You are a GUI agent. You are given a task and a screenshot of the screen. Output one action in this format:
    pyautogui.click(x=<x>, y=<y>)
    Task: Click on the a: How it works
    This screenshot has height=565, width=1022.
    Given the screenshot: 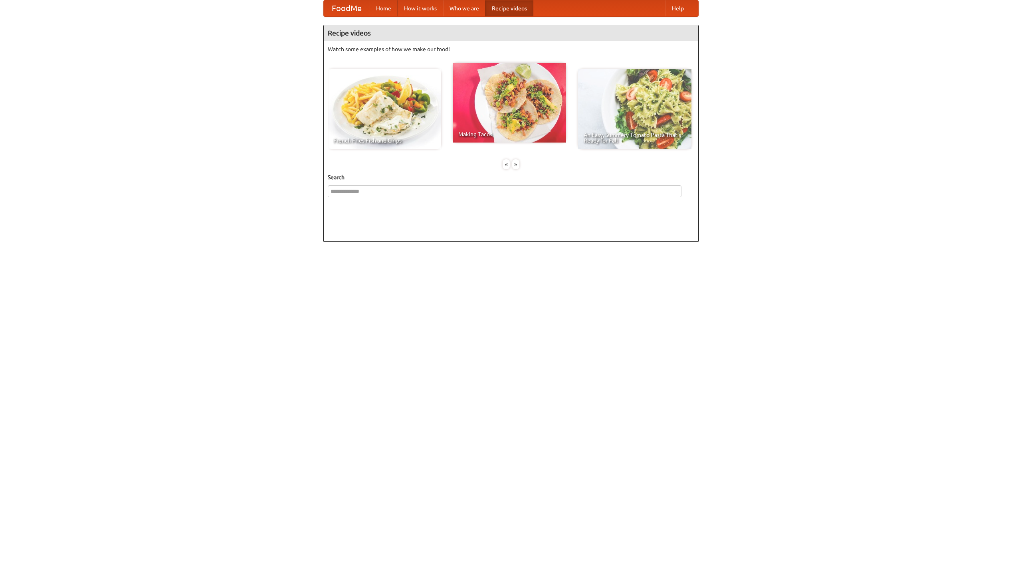 What is the action you would take?
    pyautogui.click(x=420, y=8)
    